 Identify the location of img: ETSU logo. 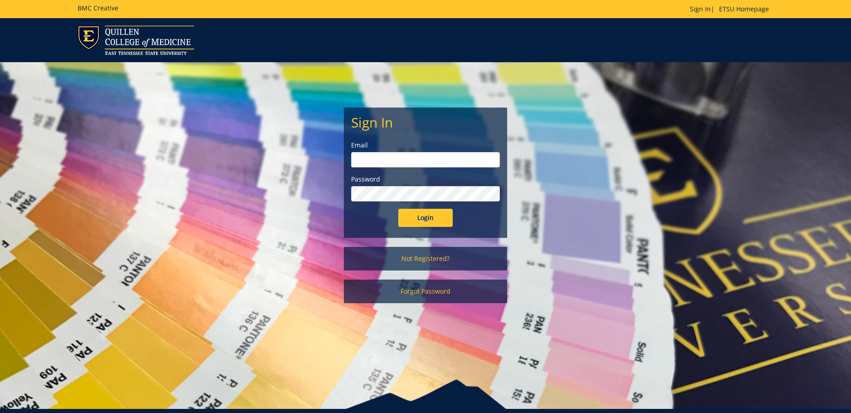
(136, 40).